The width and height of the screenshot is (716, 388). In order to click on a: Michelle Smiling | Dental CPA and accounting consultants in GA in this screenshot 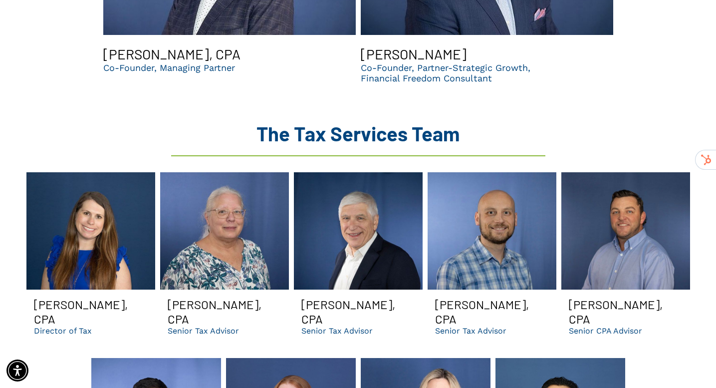, I will do `click(91, 231)`.